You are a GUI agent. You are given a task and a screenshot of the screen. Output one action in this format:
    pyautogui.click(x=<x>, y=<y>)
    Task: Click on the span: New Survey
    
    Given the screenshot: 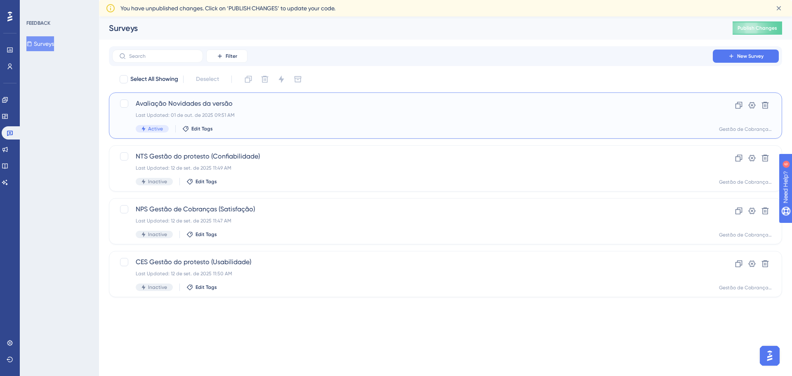 What is the action you would take?
    pyautogui.click(x=751, y=56)
    